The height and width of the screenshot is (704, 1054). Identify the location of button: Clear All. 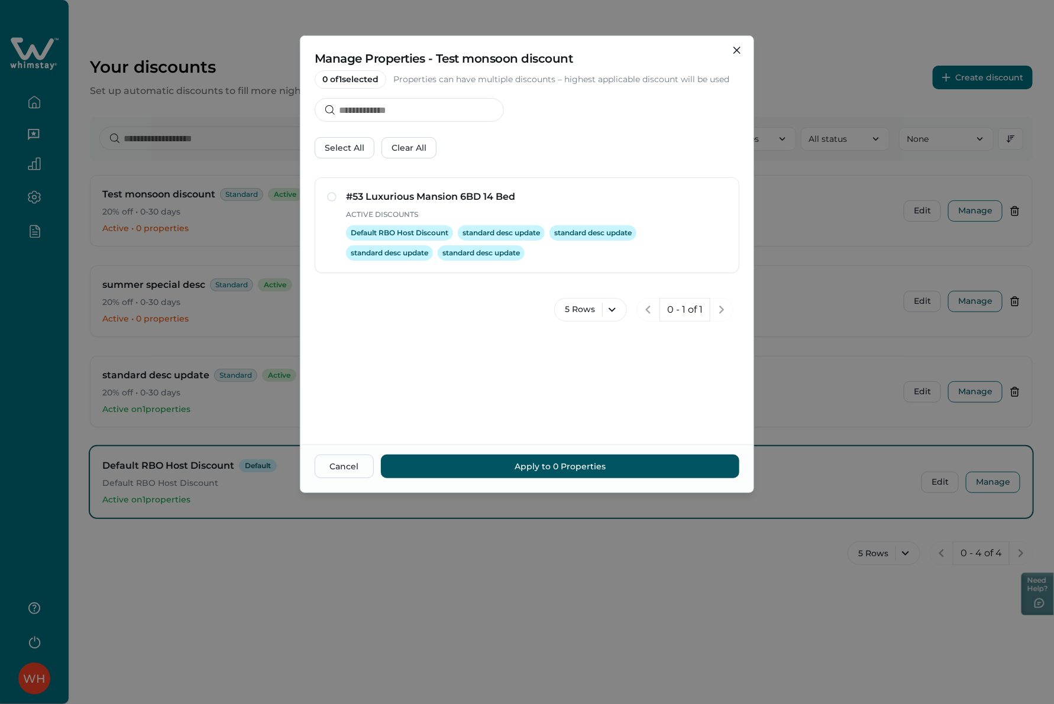
(409, 148).